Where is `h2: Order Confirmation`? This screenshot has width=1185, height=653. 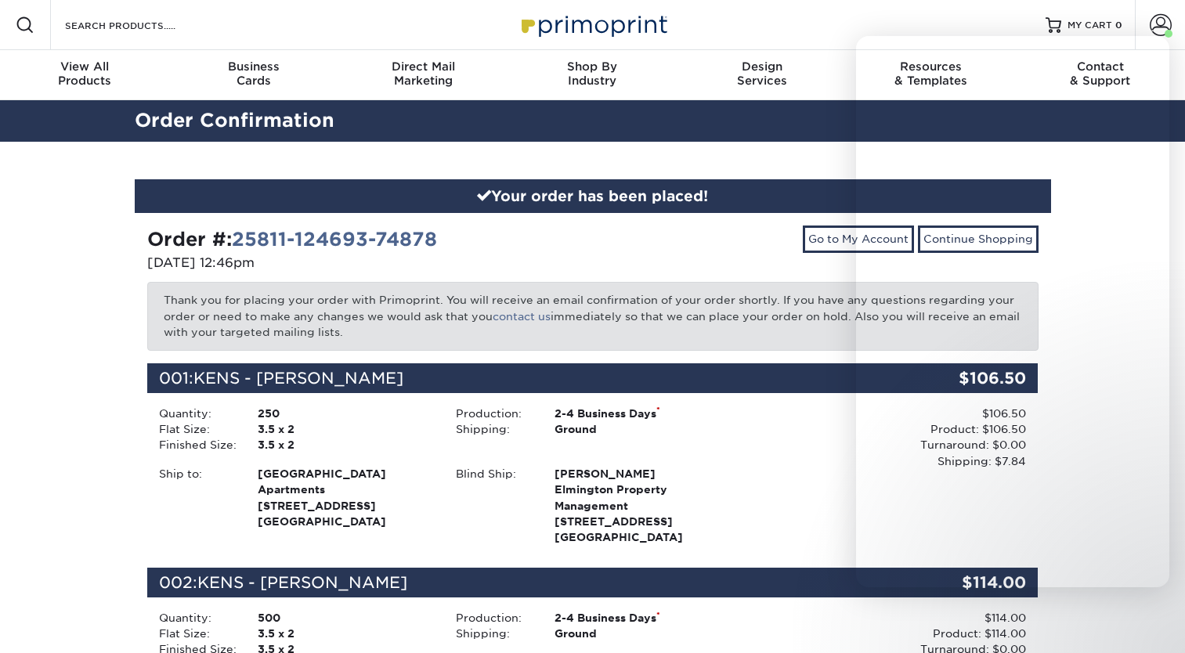 h2: Order Confirmation is located at coordinates (593, 121).